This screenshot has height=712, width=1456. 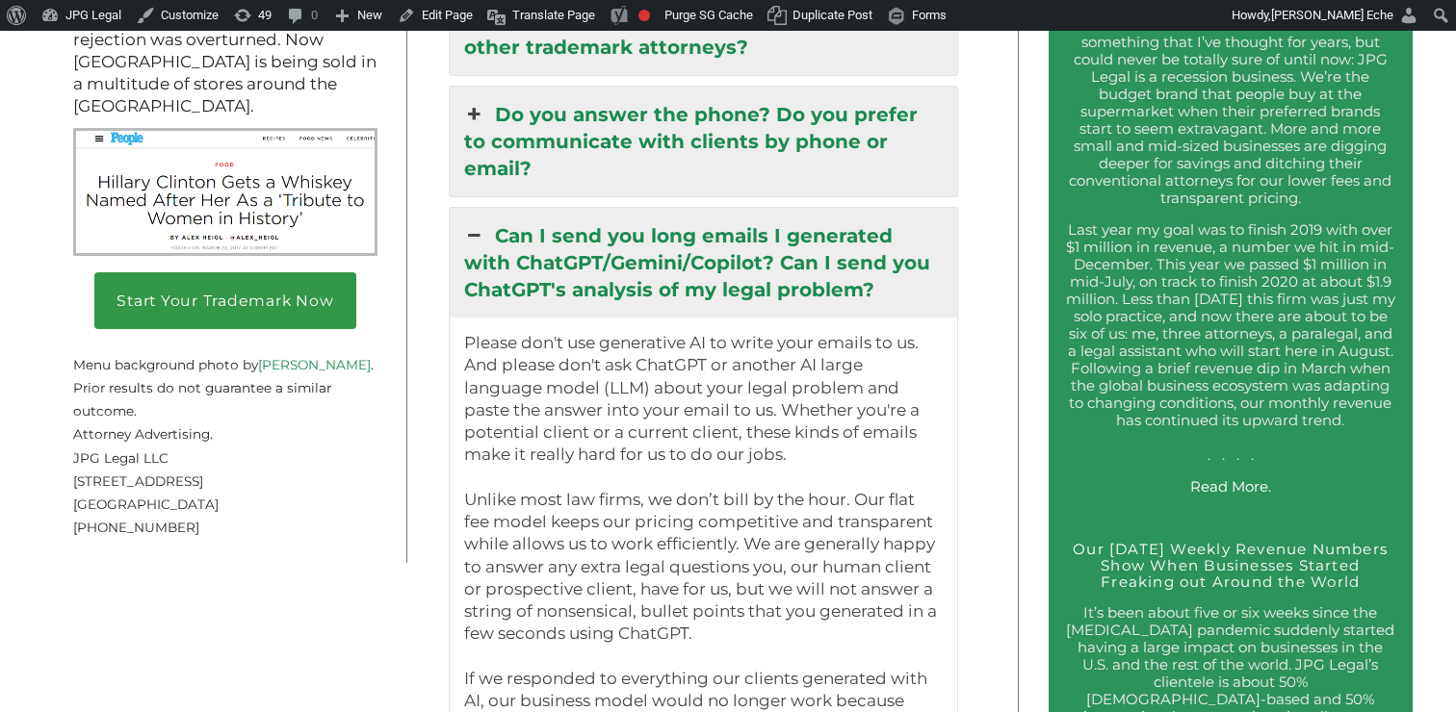 I want to click on span: Attorney Advertising., so click(x=142, y=434).